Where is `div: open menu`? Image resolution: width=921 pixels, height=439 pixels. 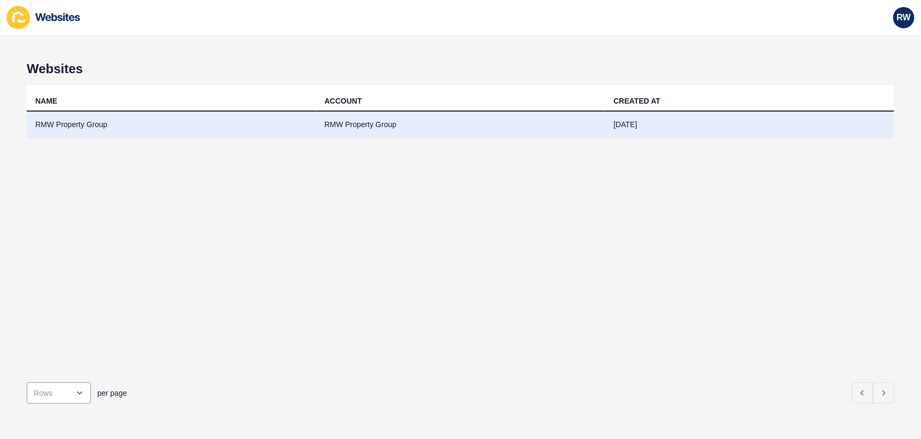
div: open menu is located at coordinates (59, 393).